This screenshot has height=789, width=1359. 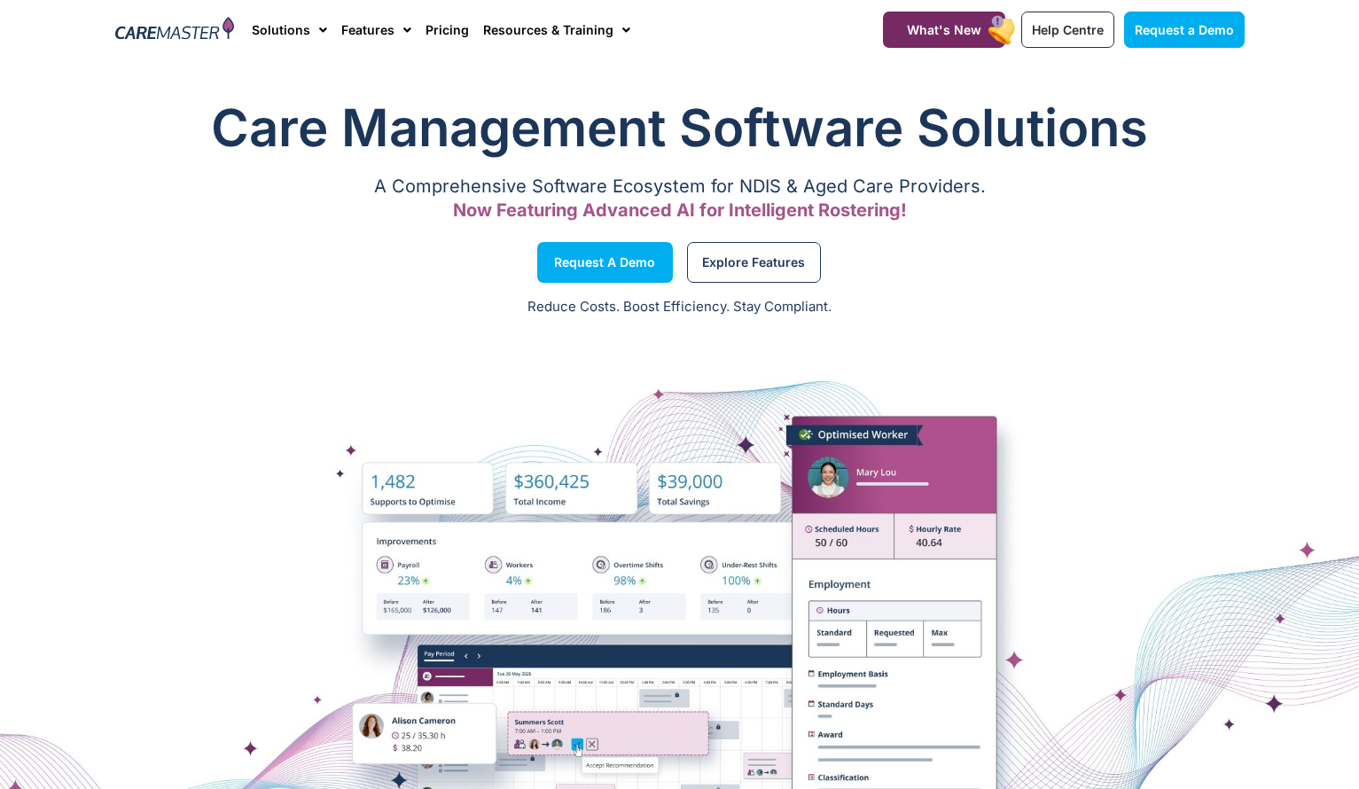 I want to click on a: Explore Features, so click(x=754, y=262).